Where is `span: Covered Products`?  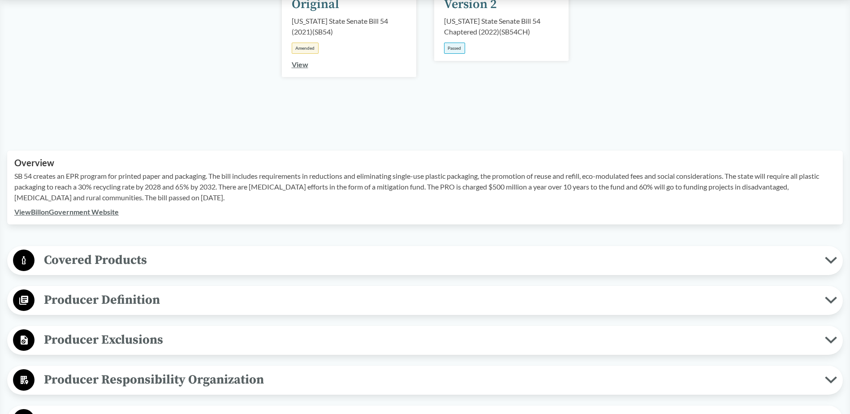
span: Covered Products is located at coordinates (430, 260).